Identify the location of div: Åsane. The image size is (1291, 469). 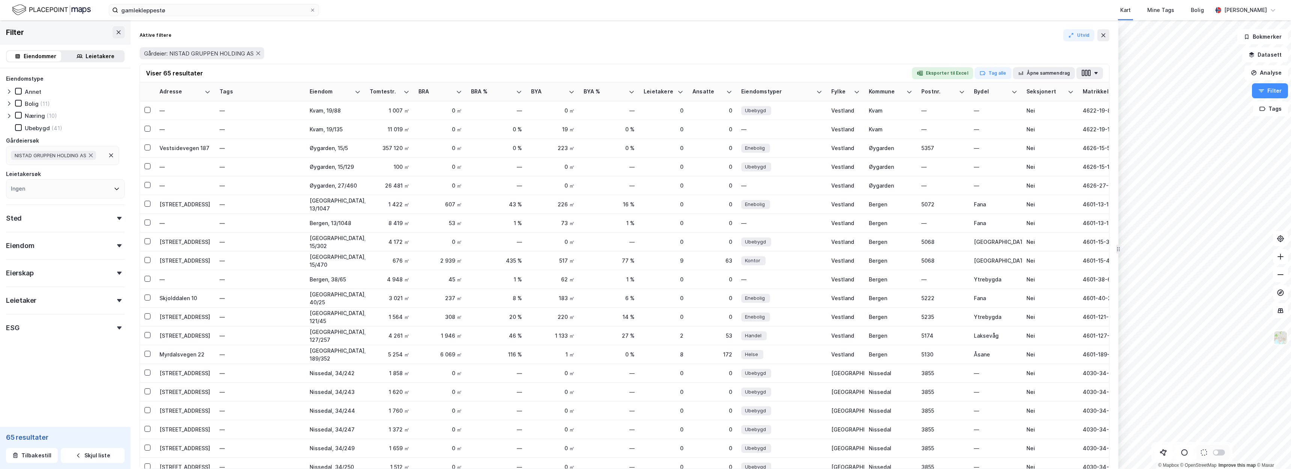
(996, 354).